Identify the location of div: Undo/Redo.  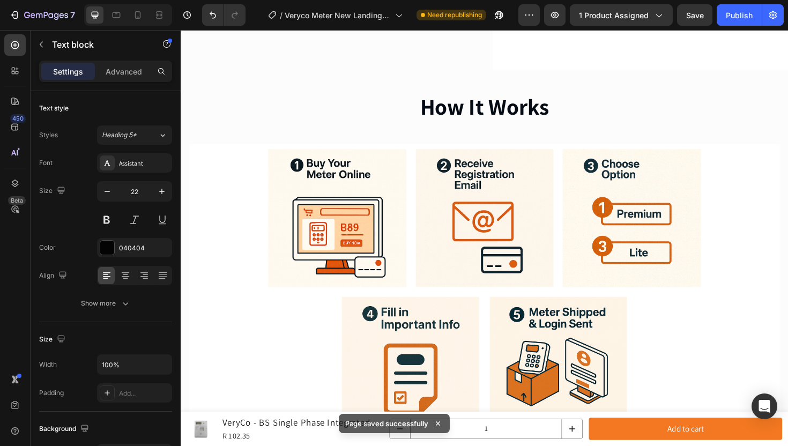
(224, 15).